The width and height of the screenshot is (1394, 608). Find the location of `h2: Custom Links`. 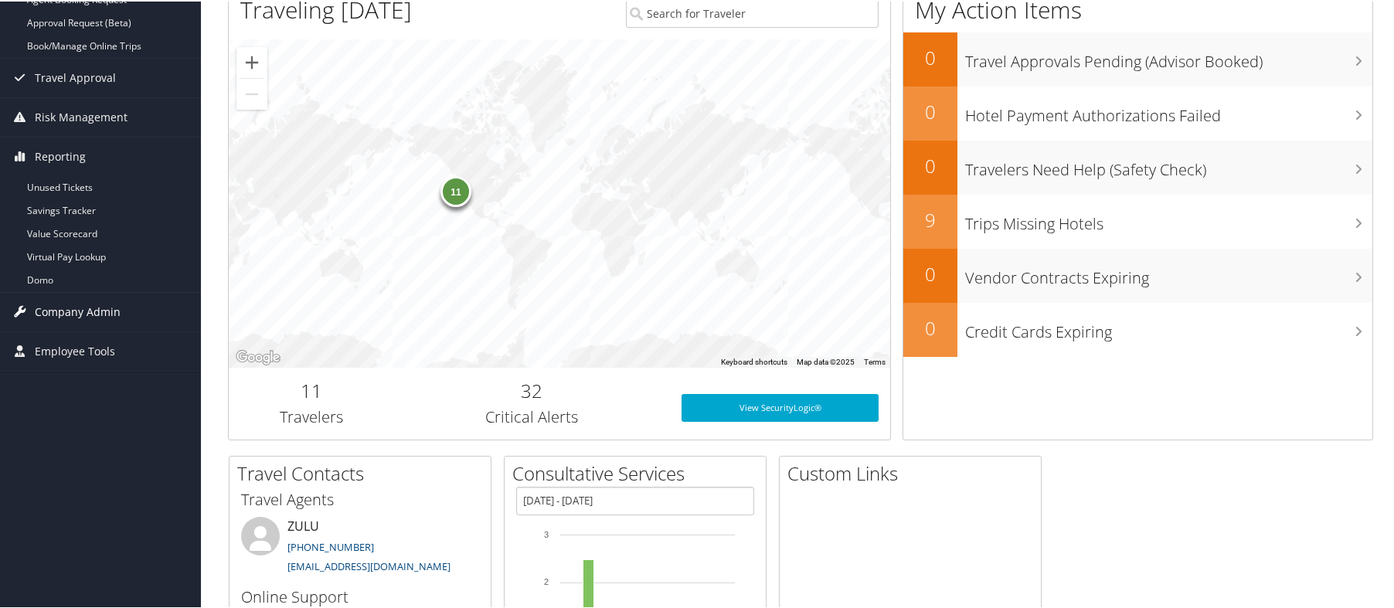

h2: Custom Links is located at coordinates (914, 472).